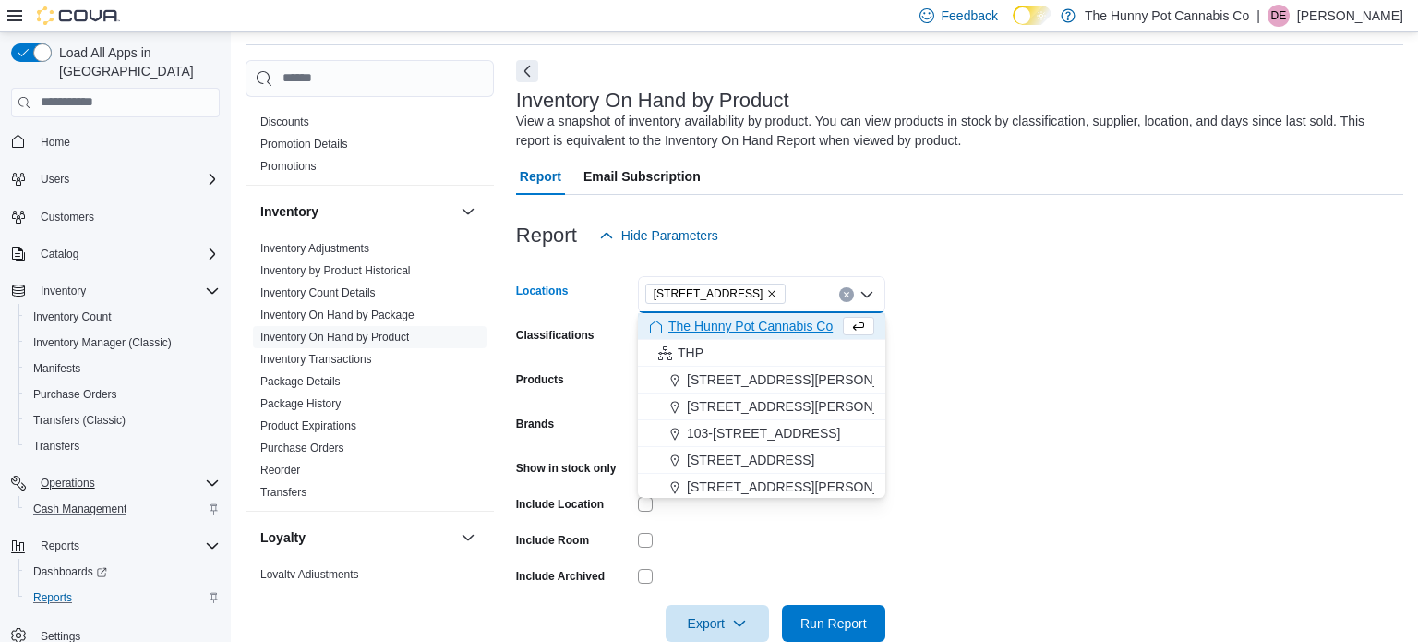 The width and height of the screenshot is (1418, 642). What do you see at coordinates (280, 470) in the screenshot?
I see `span: Reorder` at bounding box center [280, 470].